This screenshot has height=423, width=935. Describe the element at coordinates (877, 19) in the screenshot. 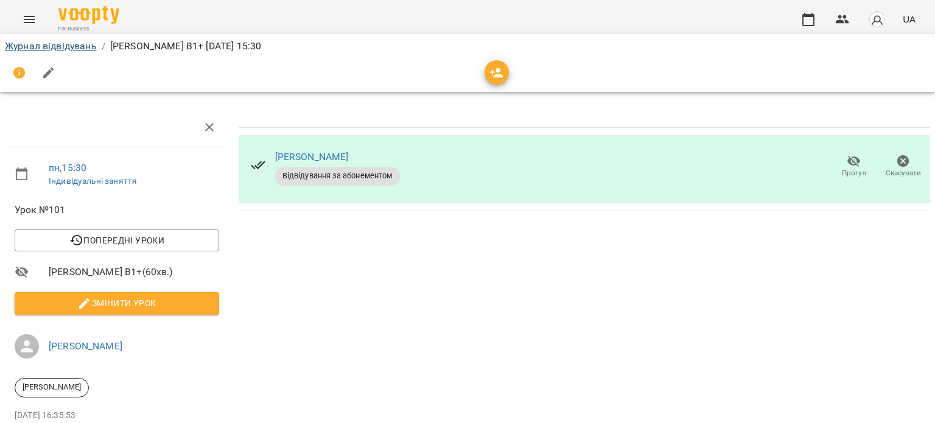

I see `img: avatar_s.png` at that location.